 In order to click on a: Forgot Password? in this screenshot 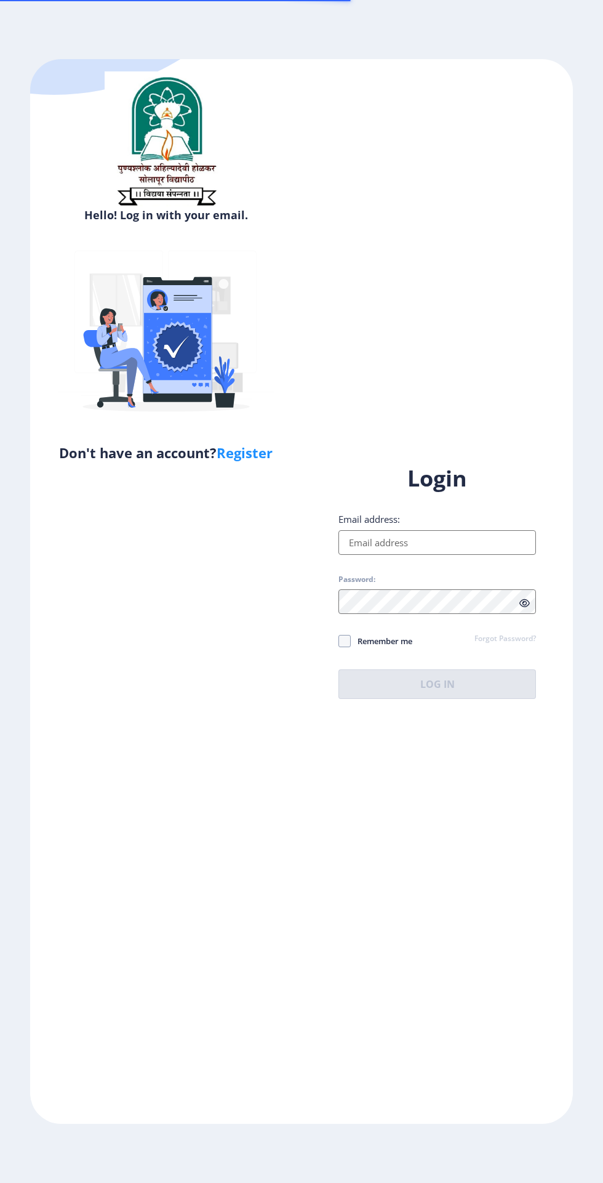, I will do `click(505, 639)`.